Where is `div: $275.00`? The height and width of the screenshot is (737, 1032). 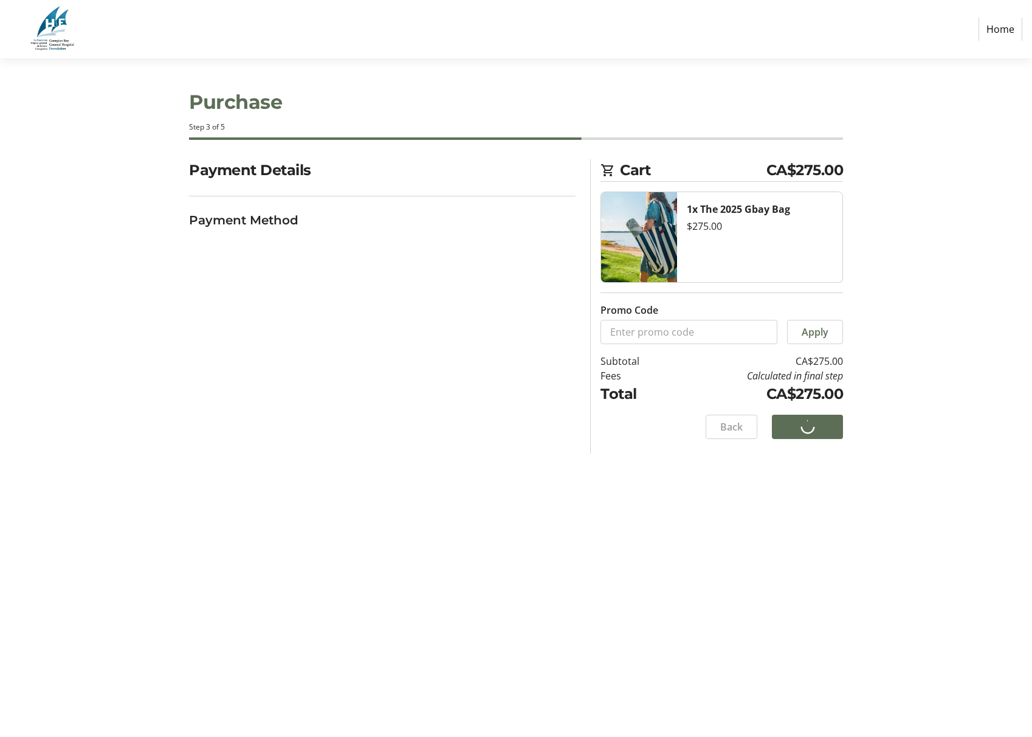 div: $275.00 is located at coordinates (760, 226).